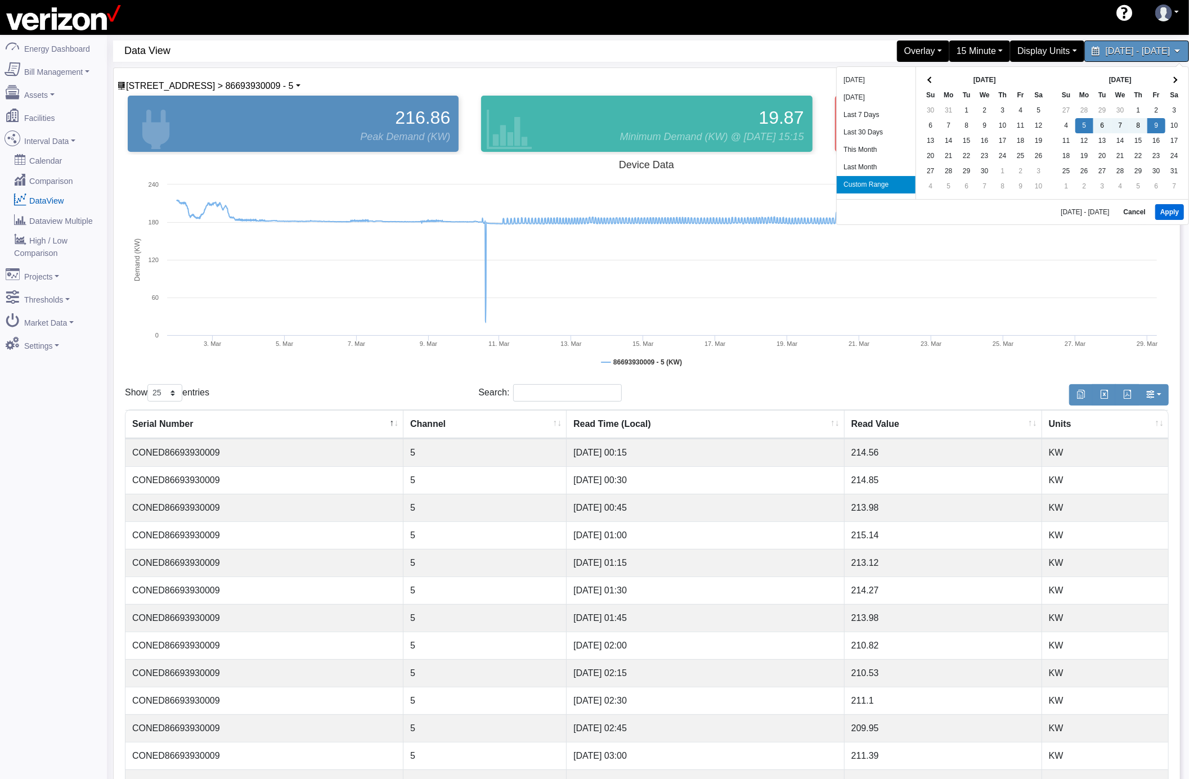 This screenshot has height=779, width=1189. Describe the element at coordinates (264, 424) in the screenshot. I see `th: Serial Number : activate to sort column descending` at that location.